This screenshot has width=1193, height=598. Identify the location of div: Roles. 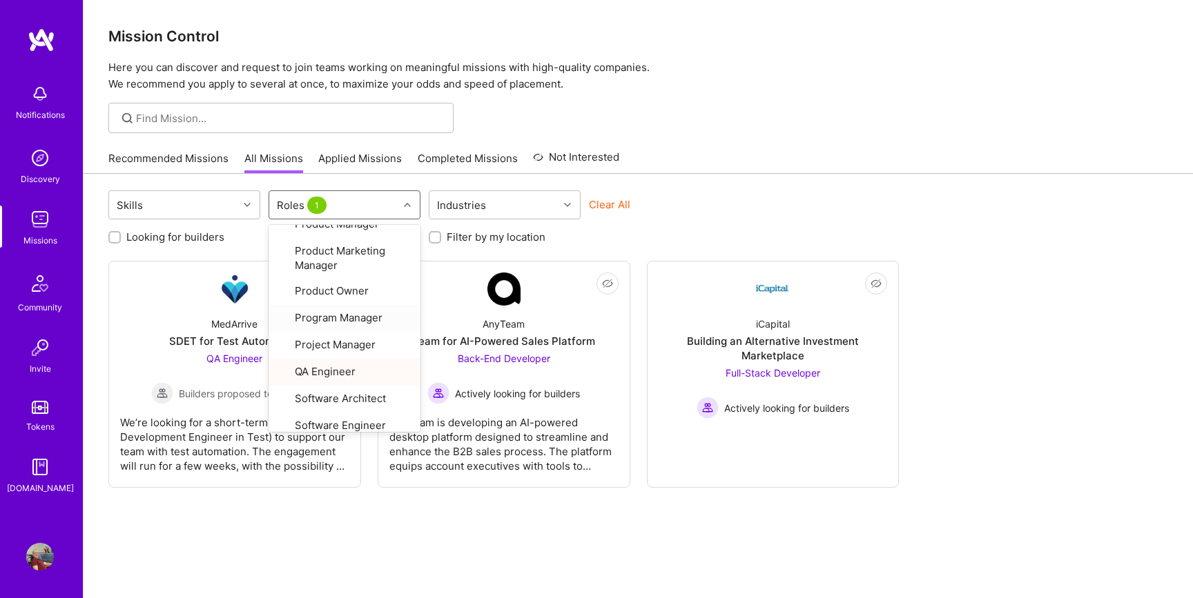
(303, 205).